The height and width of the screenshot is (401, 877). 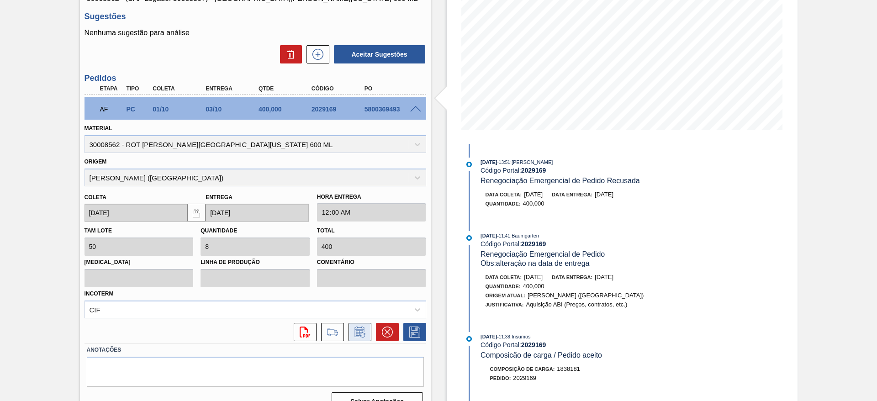 I want to click on div: Informar alteração no pedido, so click(x=357, y=332).